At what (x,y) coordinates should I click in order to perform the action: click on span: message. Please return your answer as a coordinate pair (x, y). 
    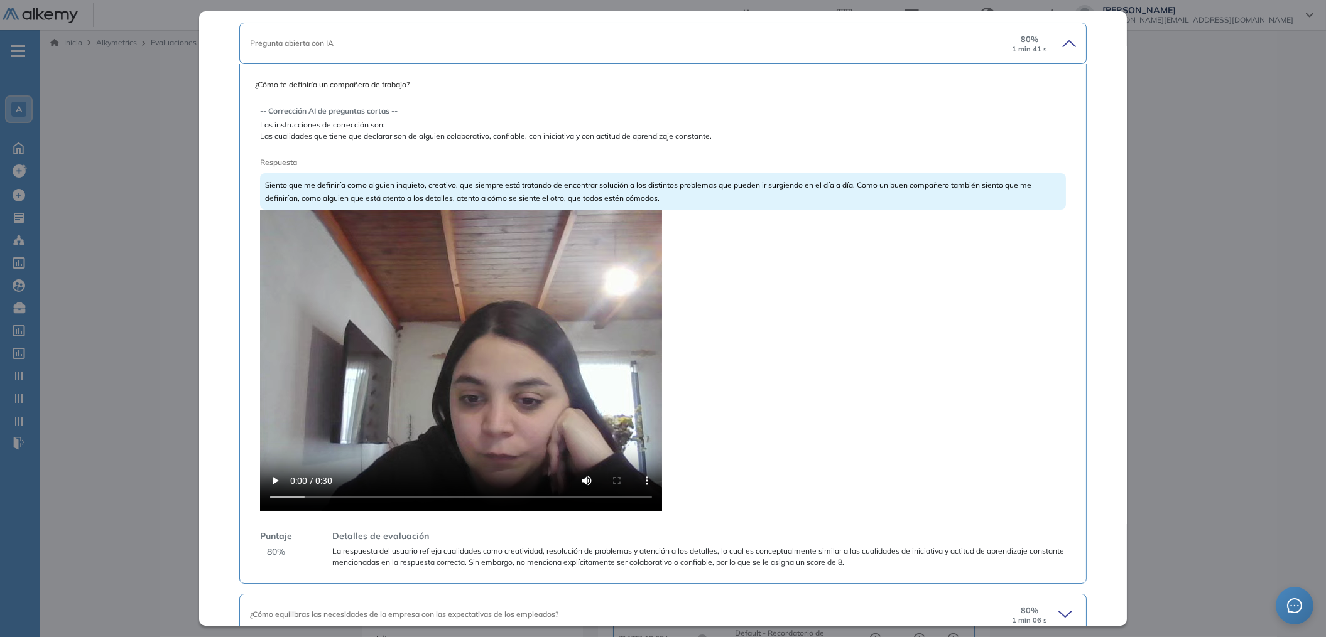
    Looking at the image, I should click on (1294, 606).